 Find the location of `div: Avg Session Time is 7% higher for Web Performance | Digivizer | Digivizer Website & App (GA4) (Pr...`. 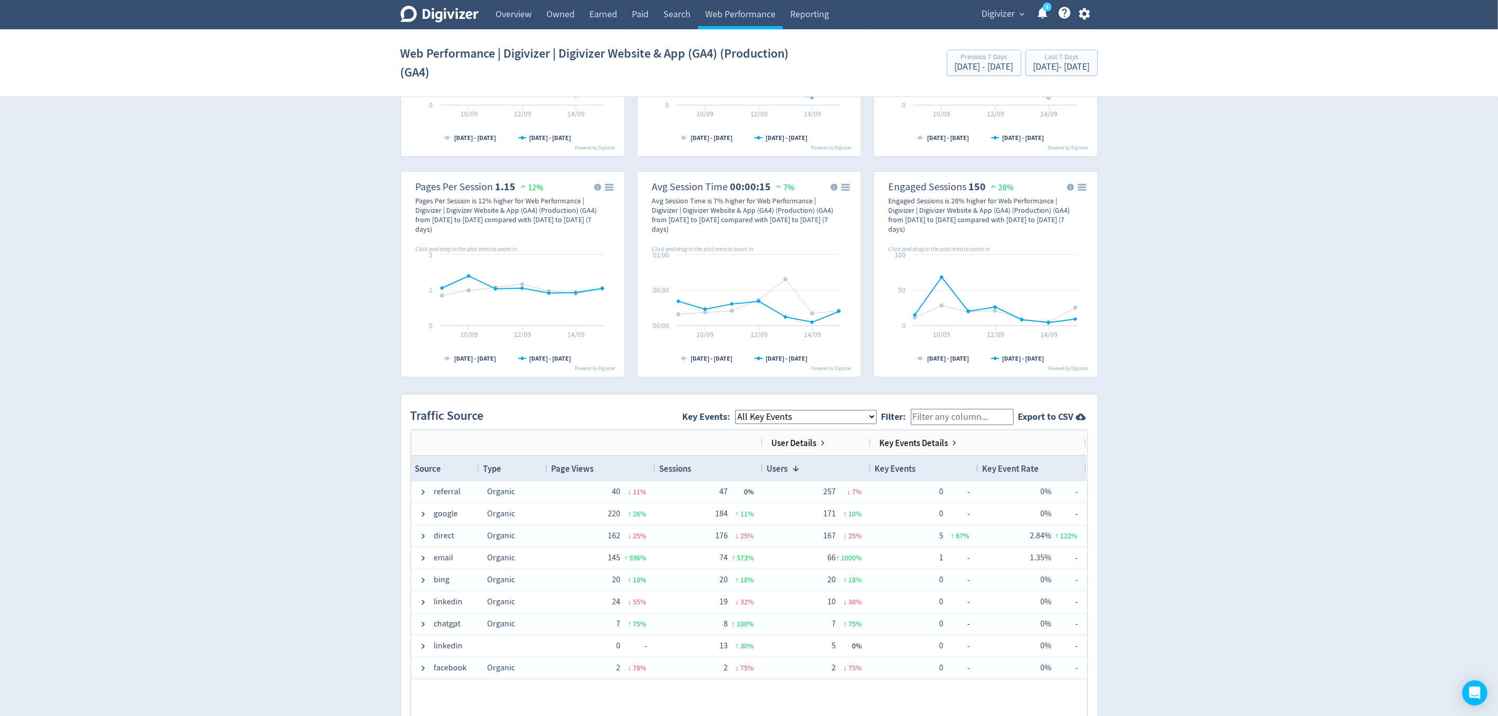

div: Avg Session Time is 7% higher for Web Performance | Digivizer | Digivizer Website & App (GA4) (Pr... is located at coordinates (743, 215).